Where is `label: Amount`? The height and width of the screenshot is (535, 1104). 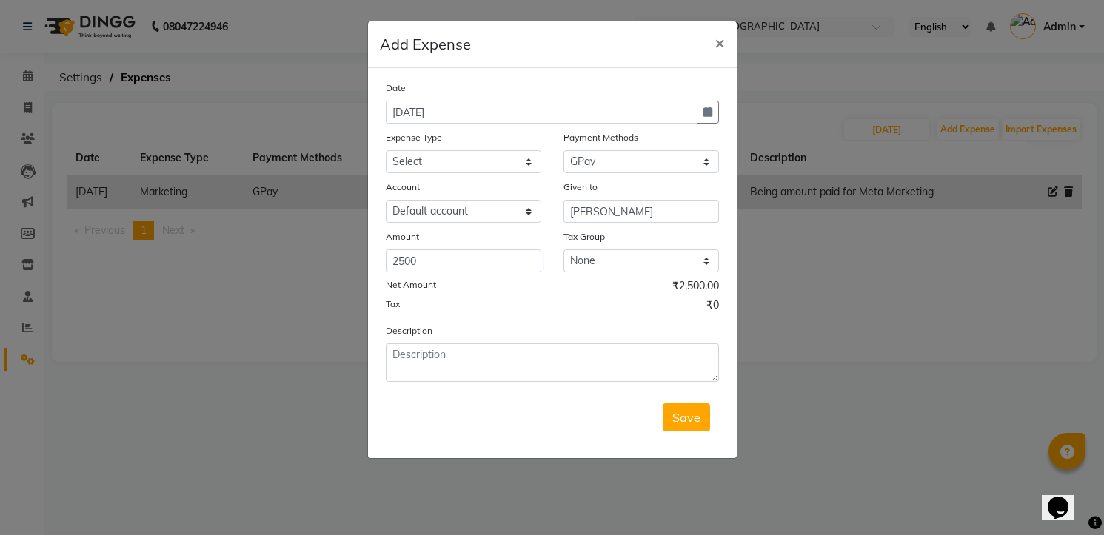
label: Amount is located at coordinates (402, 237).